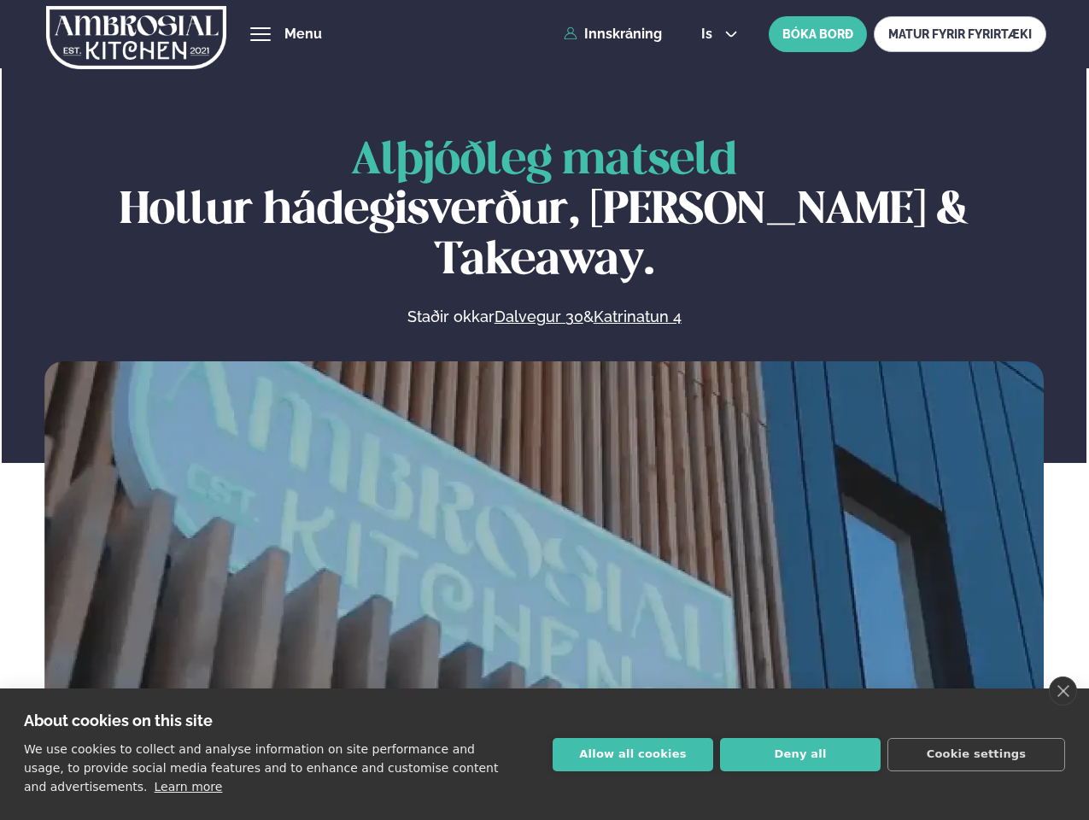  Describe the element at coordinates (1062, 691) in the screenshot. I see `a: close` at that location.